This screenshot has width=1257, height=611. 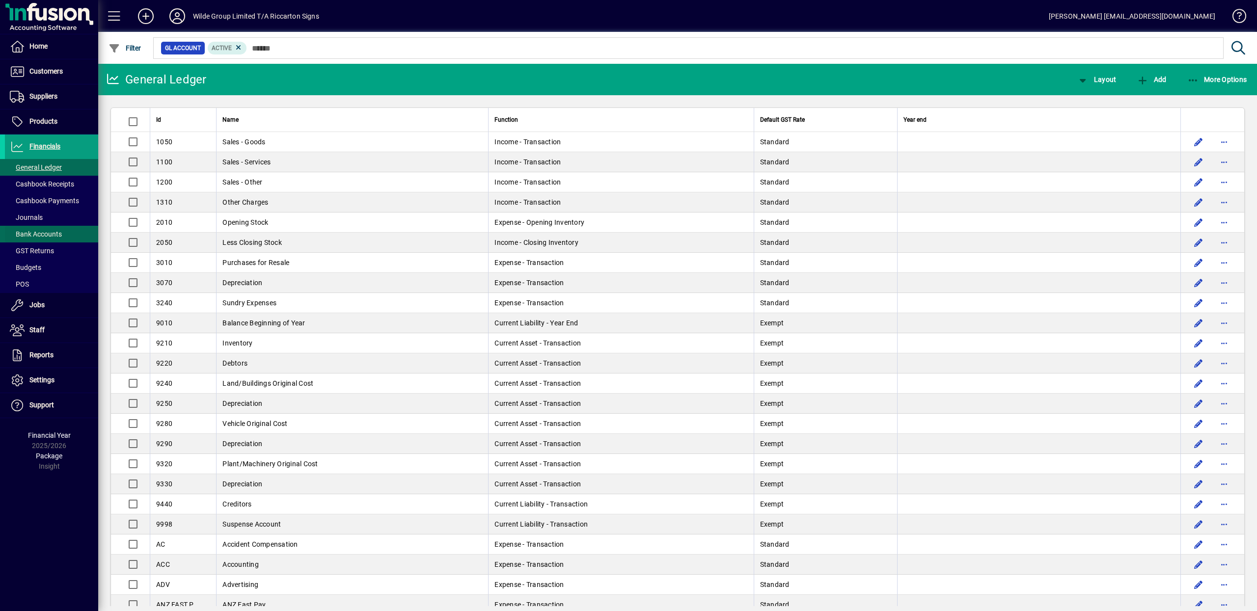 What do you see at coordinates (256, 16) in the screenshot?
I see `div: Wilde Group Limited T/A Riccarton Signs` at bounding box center [256, 16].